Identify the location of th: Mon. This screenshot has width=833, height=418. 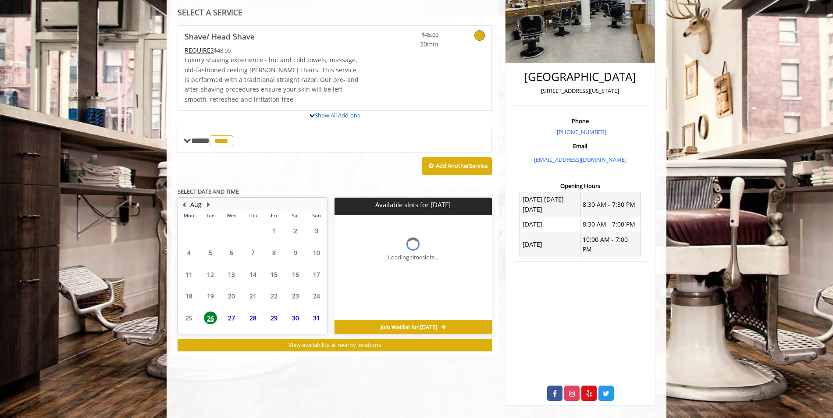
(189, 216).